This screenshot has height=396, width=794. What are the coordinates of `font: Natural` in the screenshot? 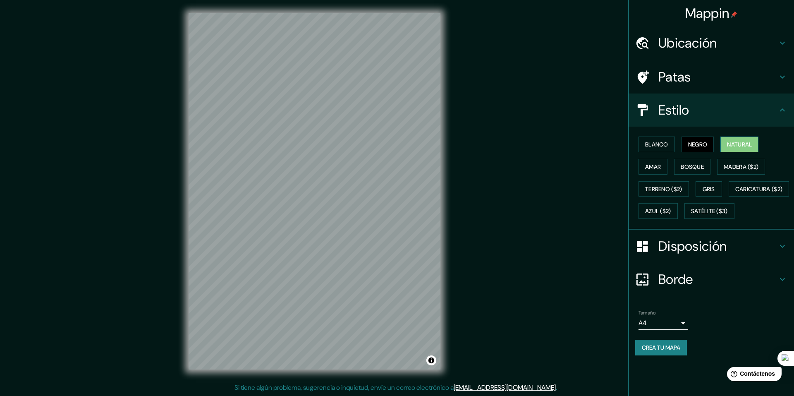 It's located at (739, 144).